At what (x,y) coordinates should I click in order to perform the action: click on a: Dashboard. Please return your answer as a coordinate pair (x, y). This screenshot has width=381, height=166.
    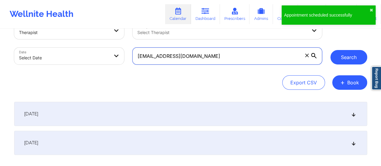
    Looking at the image, I should click on (205, 14).